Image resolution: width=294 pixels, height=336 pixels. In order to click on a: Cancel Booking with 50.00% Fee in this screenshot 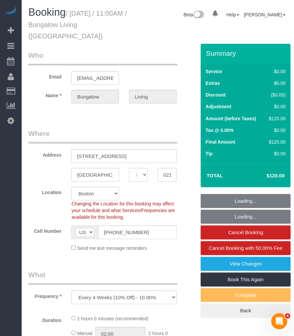, I will do `click(246, 248)`.